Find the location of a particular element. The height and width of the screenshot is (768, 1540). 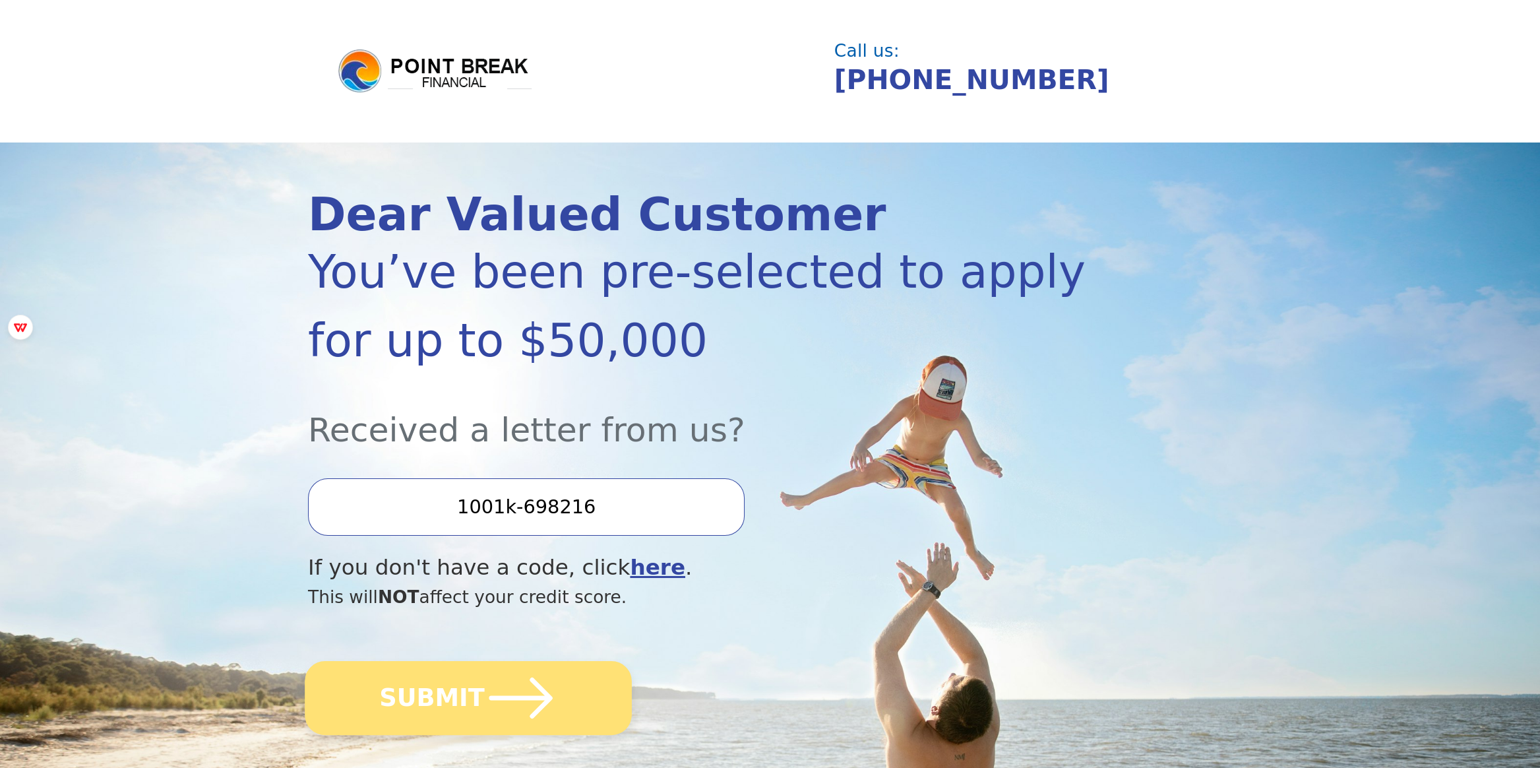

b: here is located at coordinates (658, 567).